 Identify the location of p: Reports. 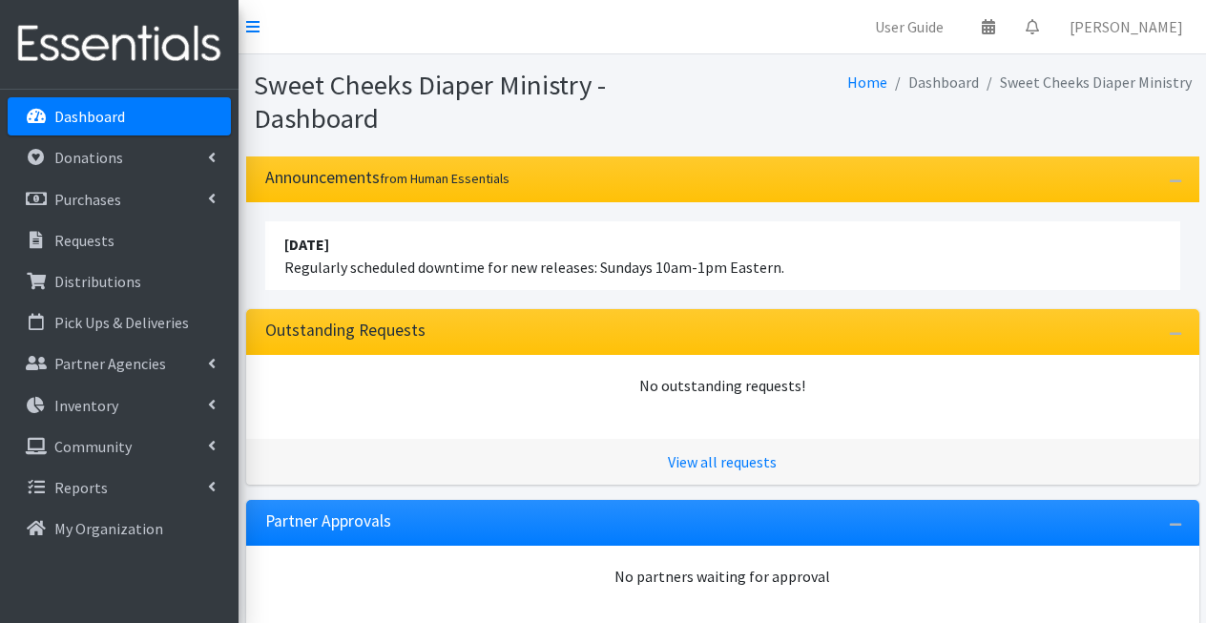
(81, 487).